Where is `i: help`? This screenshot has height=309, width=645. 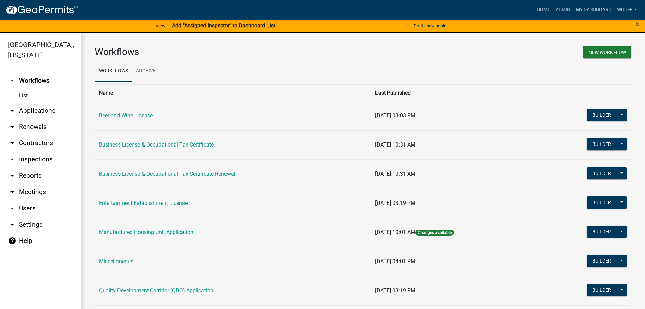 i: help is located at coordinates (12, 241).